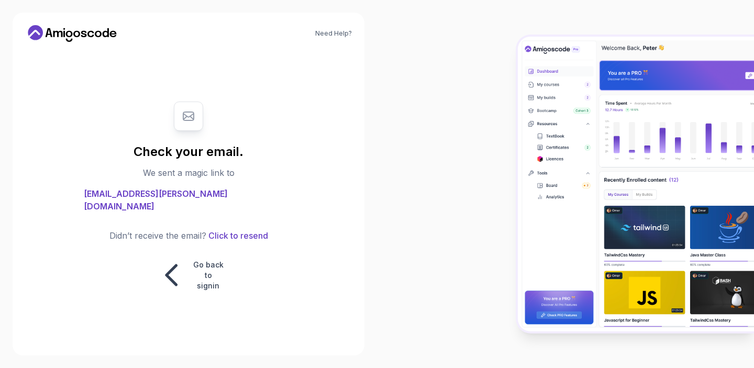 The image size is (754, 368). Describe the element at coordinates (334, 34) in the screenshot. I see `a: Need Help?` at that location.